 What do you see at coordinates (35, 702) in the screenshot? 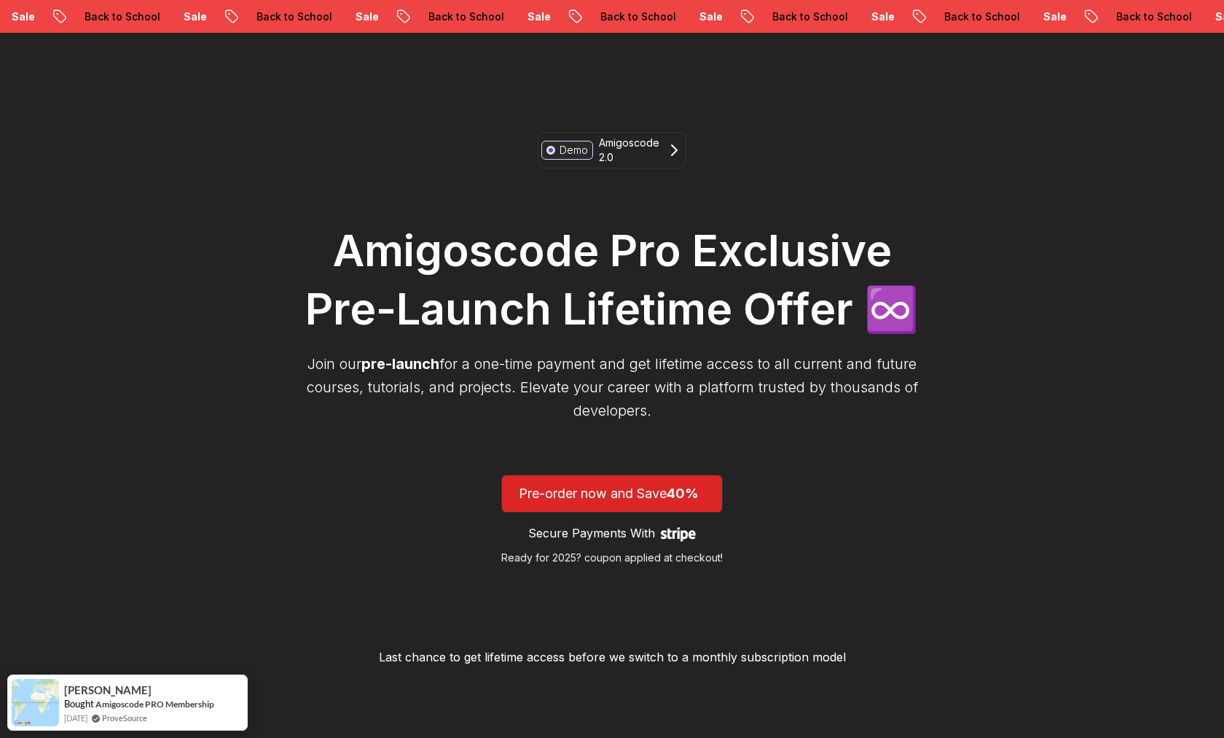
I see `img: provesource social proof notification image` at bounding box center [35, 702].